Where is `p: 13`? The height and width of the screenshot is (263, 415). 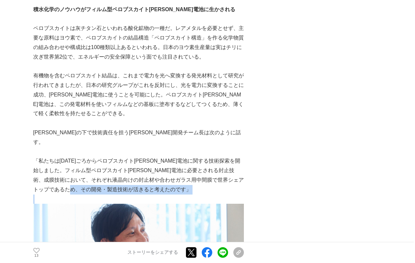 p: 13 is located at coordinates (37, 256).